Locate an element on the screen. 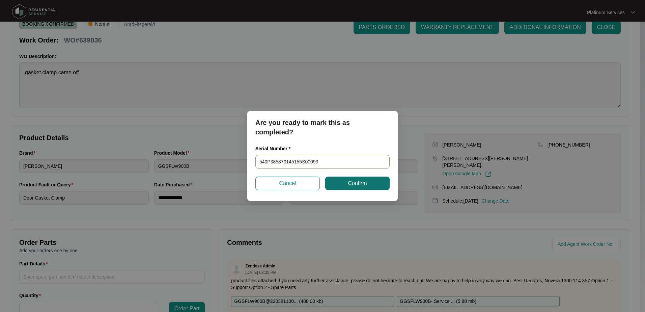  label: Serial Number * is located at coordinates (275, 149).